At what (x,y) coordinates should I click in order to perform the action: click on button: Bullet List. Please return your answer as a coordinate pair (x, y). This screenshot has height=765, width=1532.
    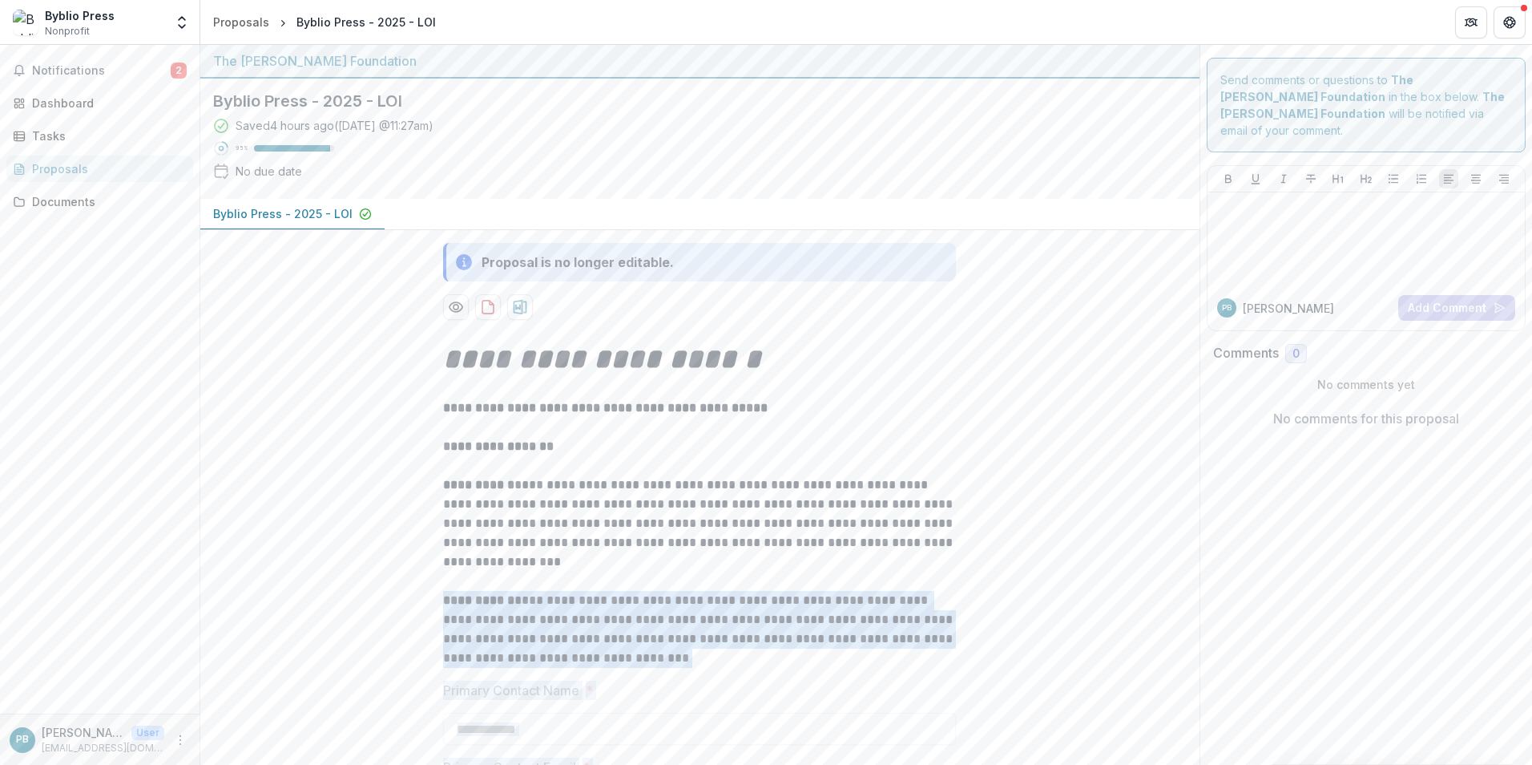
    Looking at the image, I should click on (1394, 179).